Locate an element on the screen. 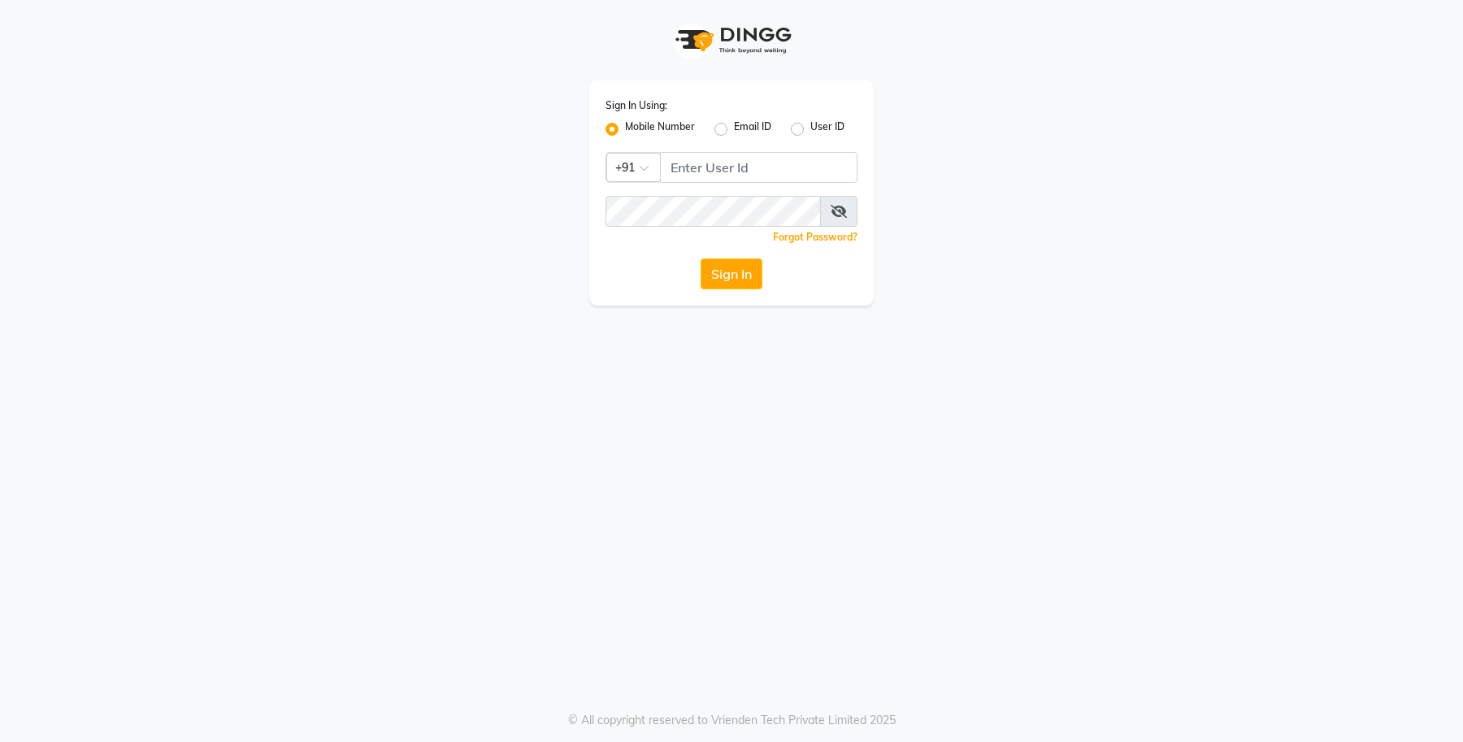 Image resolution: width=1463 pixels, height=742 pixels. label: Mobile Number is located at coordinates (660, 129).